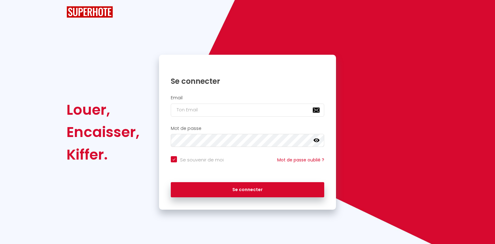 Image resolution: width=495 pixels, height=244 pixels. Describe the element at coordinates (103, 132) in the screenshot. I see `div: Encaisser,` at that location.